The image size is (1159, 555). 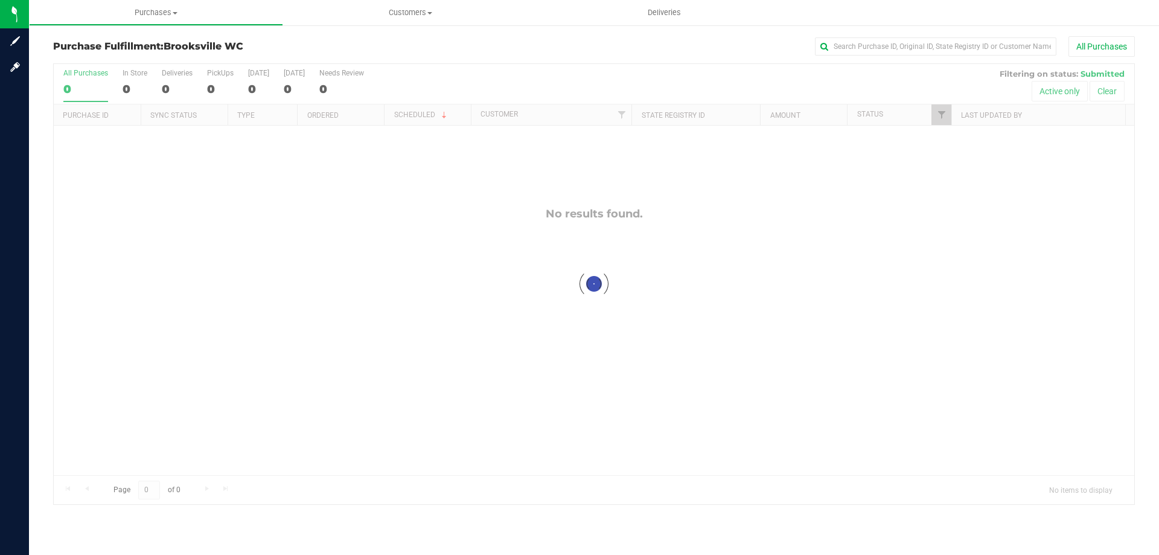 What do you see at coordinates (935, 46) in the screenshot?
I see `input: Search Purchase ID, Original ID, State Registry ID or Customer Name...` at bounding box center [935, 46].